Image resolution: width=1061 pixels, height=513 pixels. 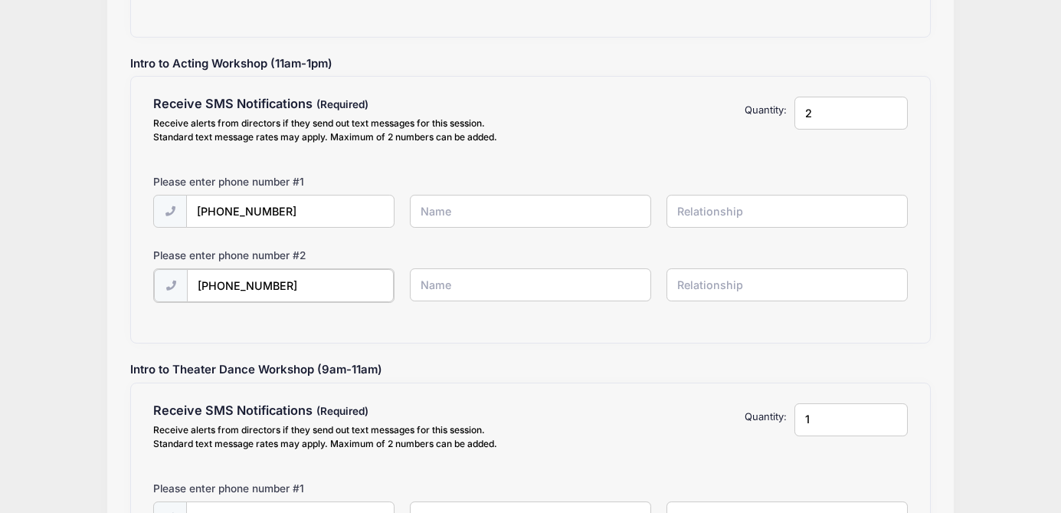 What do you see at coordinates (530, 64) in the screenshot?
I see `h5: Intro to Acting Workshop (11am-1pm)` at bounding box center [530, 64].